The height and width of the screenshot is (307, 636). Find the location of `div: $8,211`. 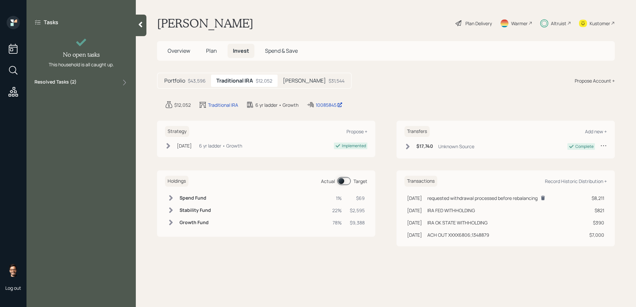

div: $8,211 is located at coordinates (596, 198).